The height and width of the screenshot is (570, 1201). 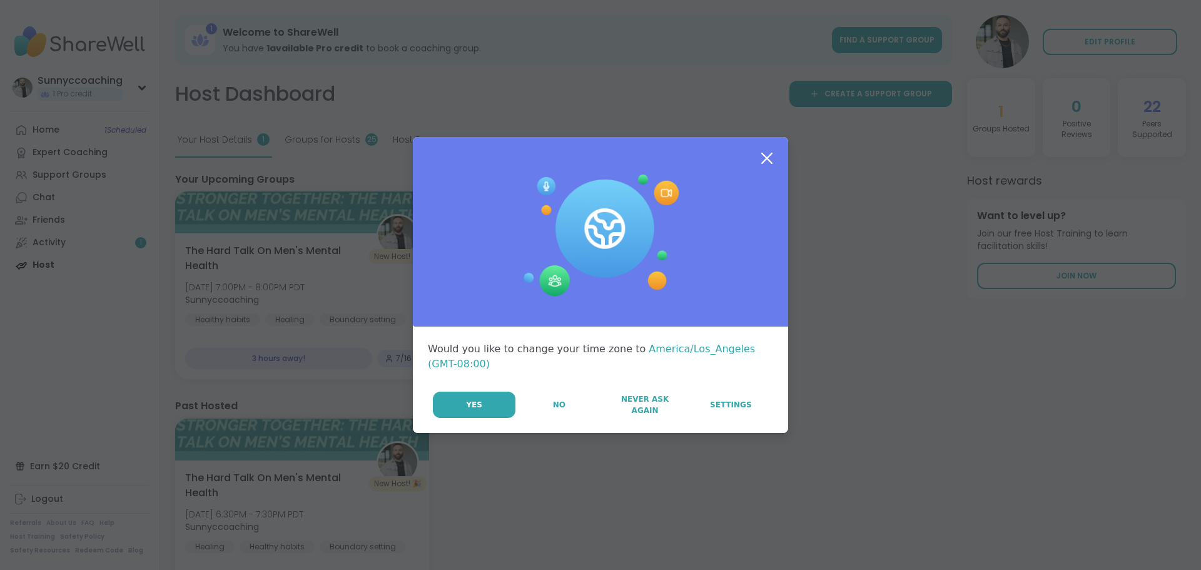 What do you see at coordinates (474, 405) in the screenshot?
I see `span: Yes` at bounding box center [474, 405].